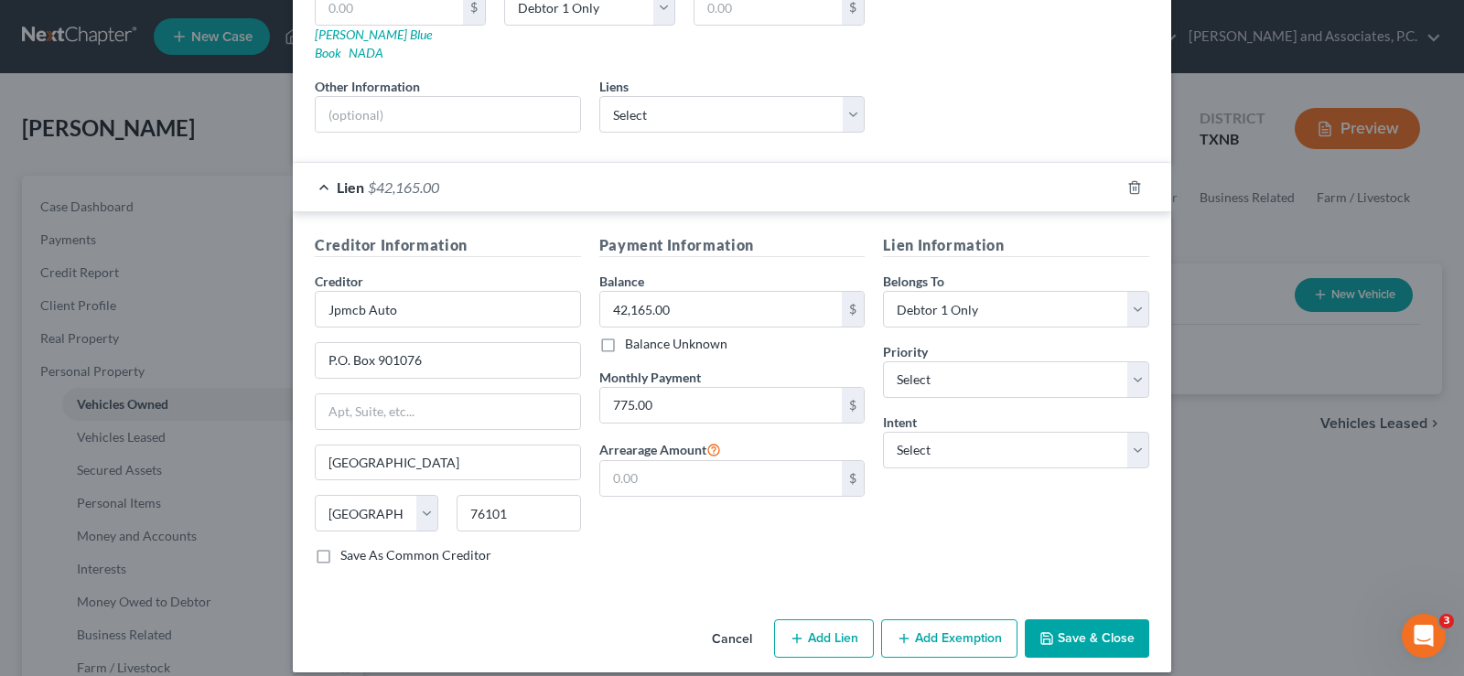  Describe the element at coordinates (913, 281) in the screenshot. I see `span: Belongs To` at that location.